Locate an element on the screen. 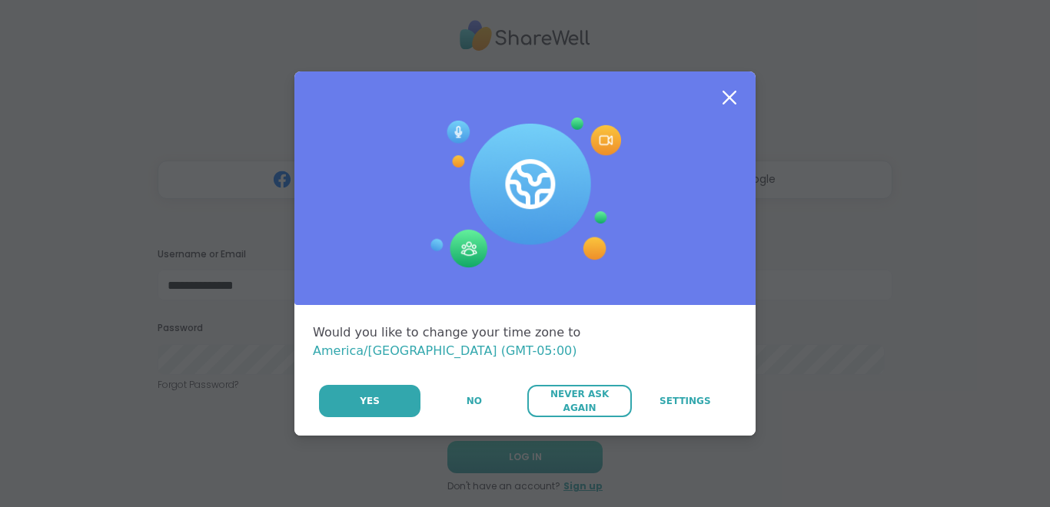 The image size is (1050, 507). span: Yes is located at coordinates (370, 401).